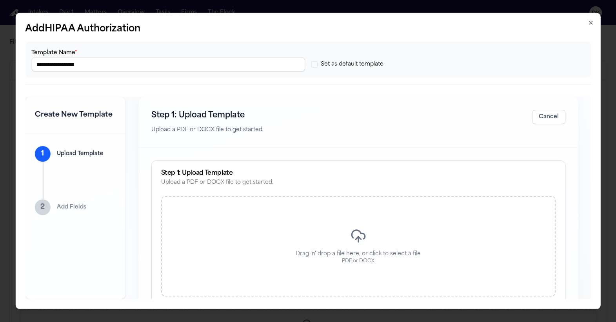  I want to click on p: Add Fields, so click(71, 207).